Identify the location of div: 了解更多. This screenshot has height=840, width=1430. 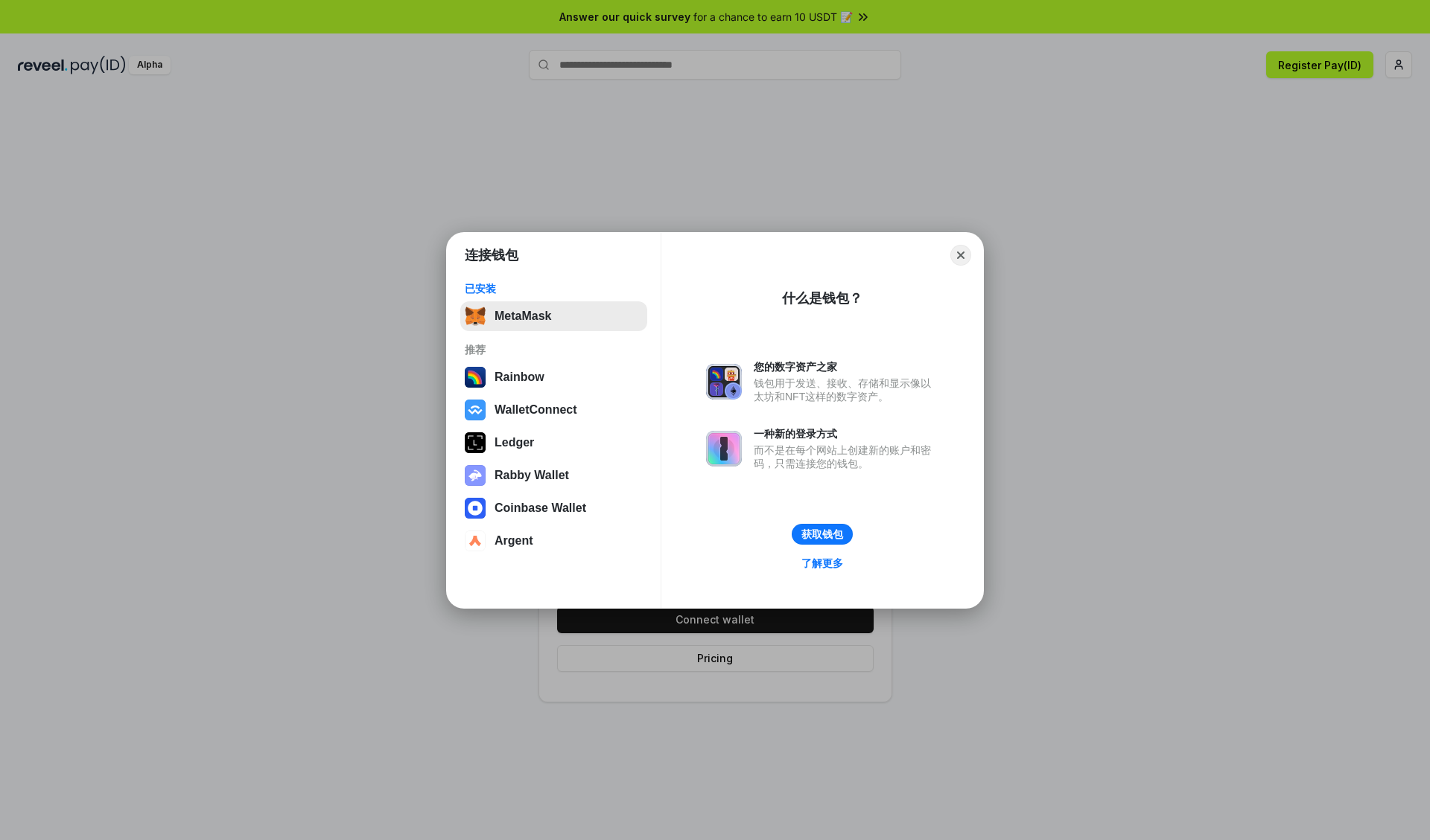
(822, 564).